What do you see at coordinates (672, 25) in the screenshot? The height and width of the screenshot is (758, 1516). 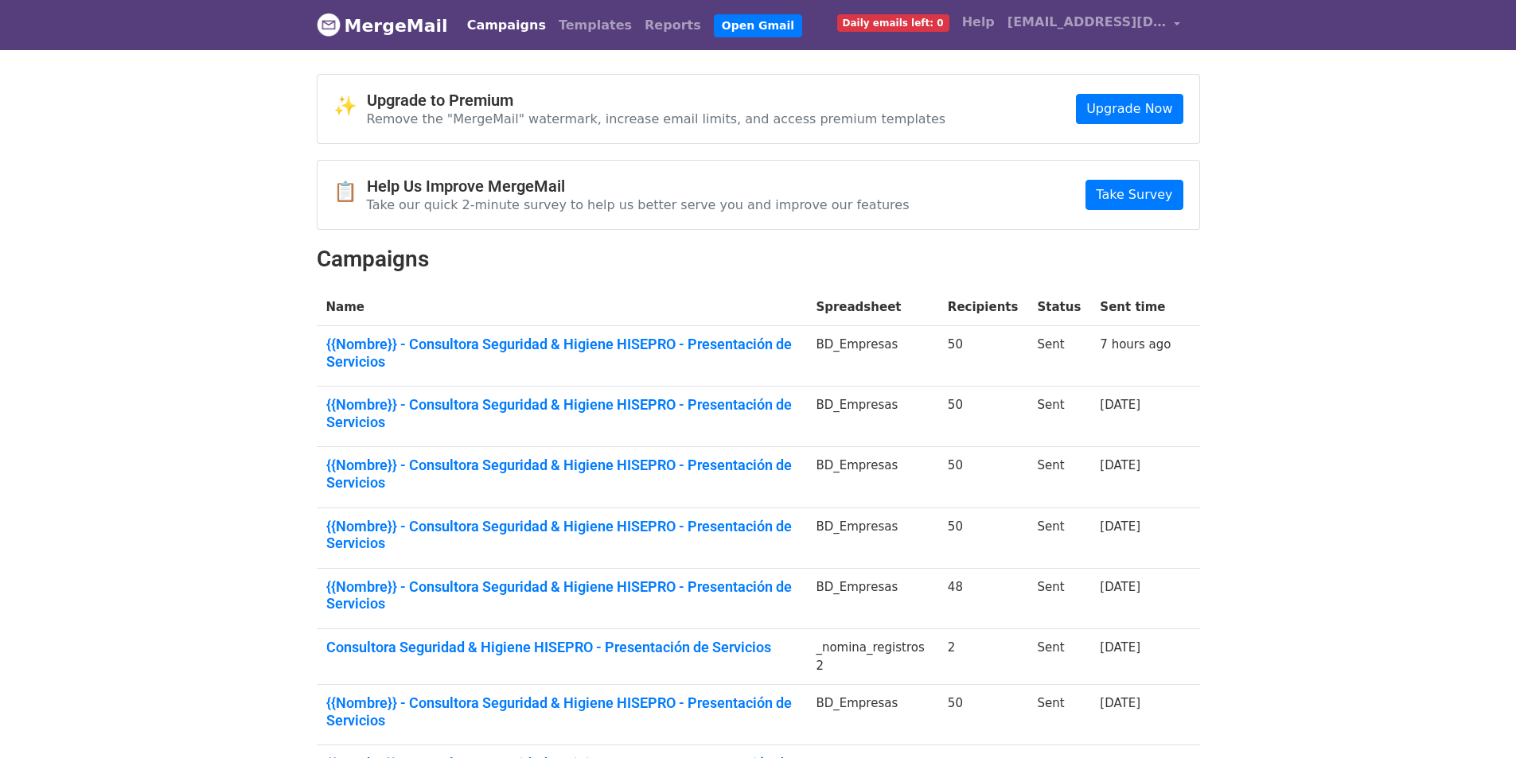 I see `a: Reports` at bounding box center [672, 25].